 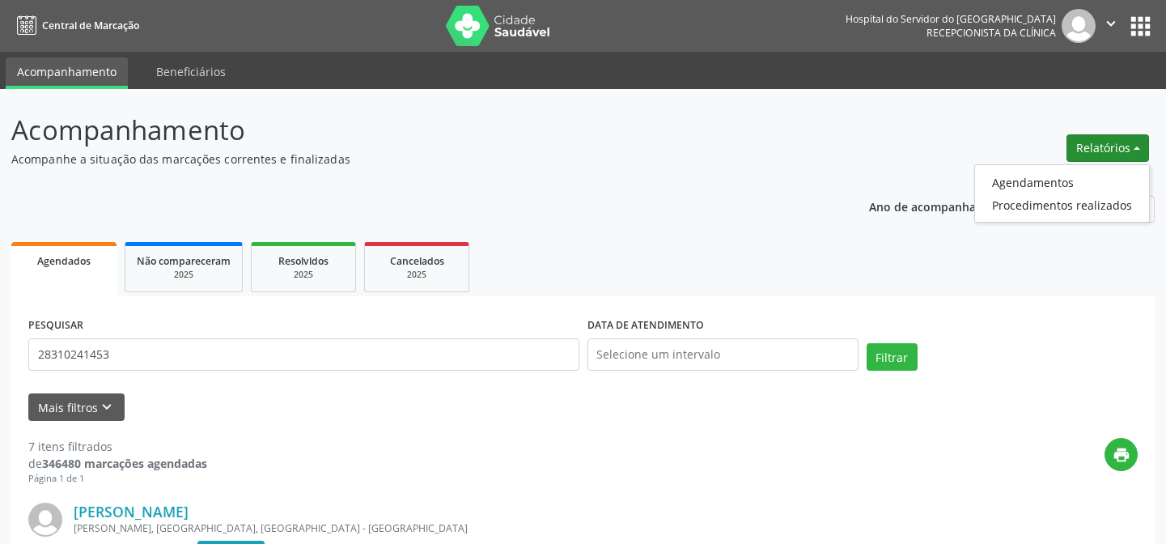 I want to click on input: Nome, código do beneficiário ou CPF, so click(x=303, y=354).